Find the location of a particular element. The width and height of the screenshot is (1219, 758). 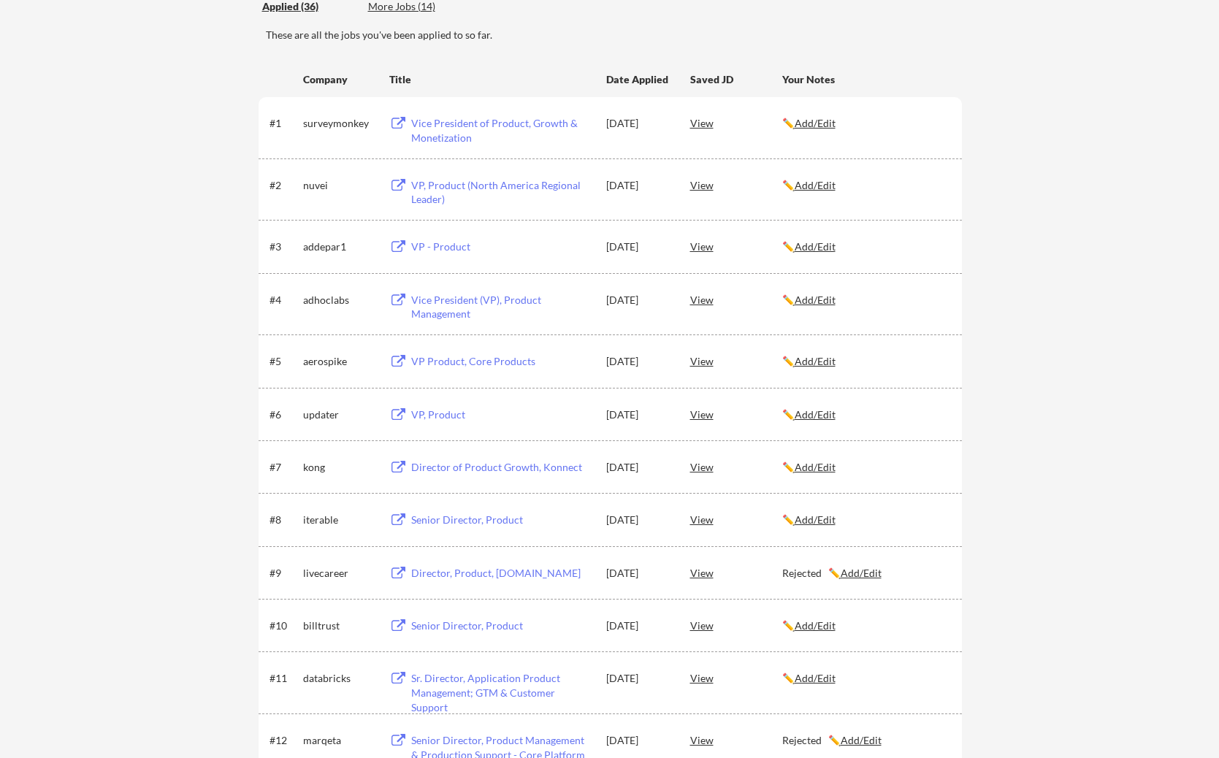

div: Company is located at coordinates (340, 80).